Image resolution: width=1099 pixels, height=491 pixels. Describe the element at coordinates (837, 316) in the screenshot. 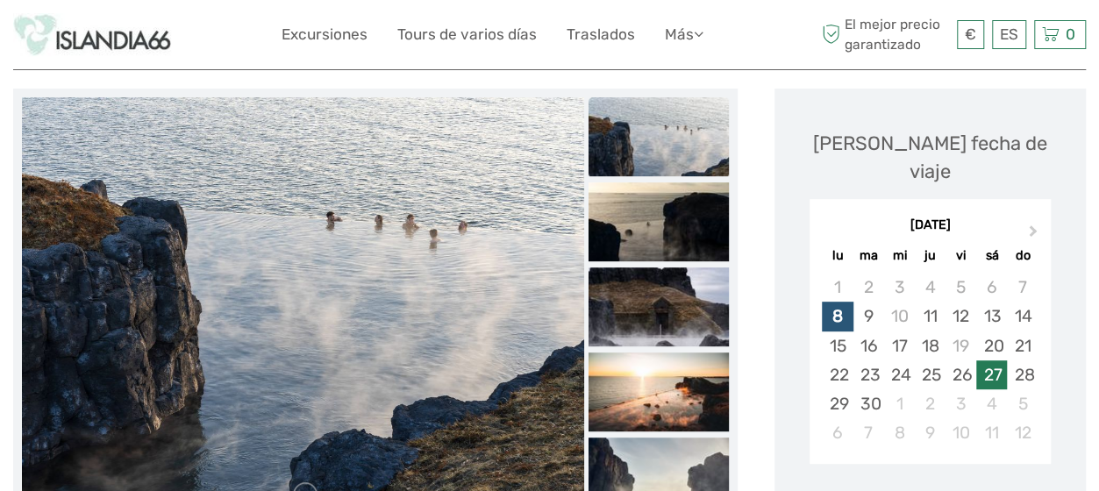

I see `div: Choose lunes, 8 de septiembre de 2025` at that location.